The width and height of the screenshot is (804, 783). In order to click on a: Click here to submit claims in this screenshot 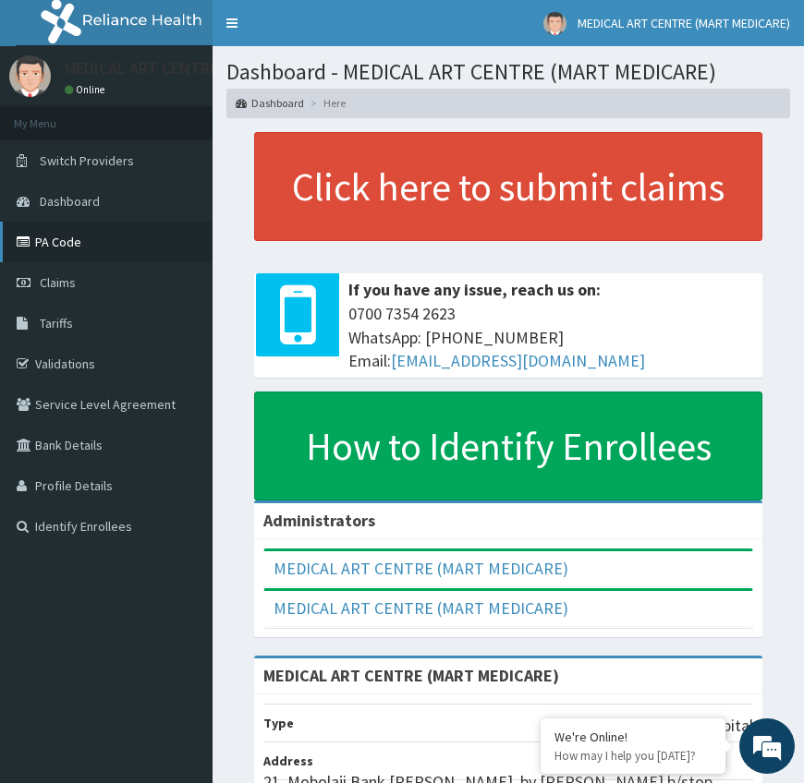, I will do `click(508, 187)`.